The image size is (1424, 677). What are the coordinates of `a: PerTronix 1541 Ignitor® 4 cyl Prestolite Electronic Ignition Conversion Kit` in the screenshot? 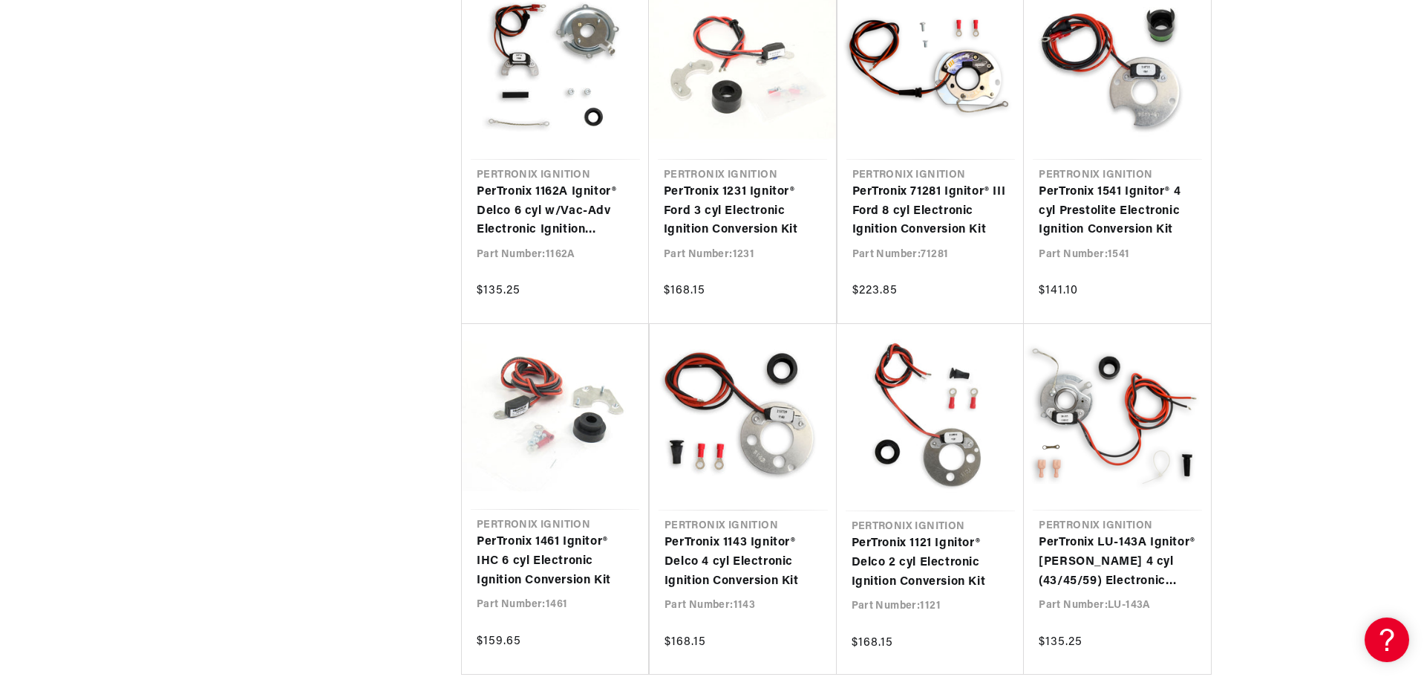 It's located at (1118, 211).